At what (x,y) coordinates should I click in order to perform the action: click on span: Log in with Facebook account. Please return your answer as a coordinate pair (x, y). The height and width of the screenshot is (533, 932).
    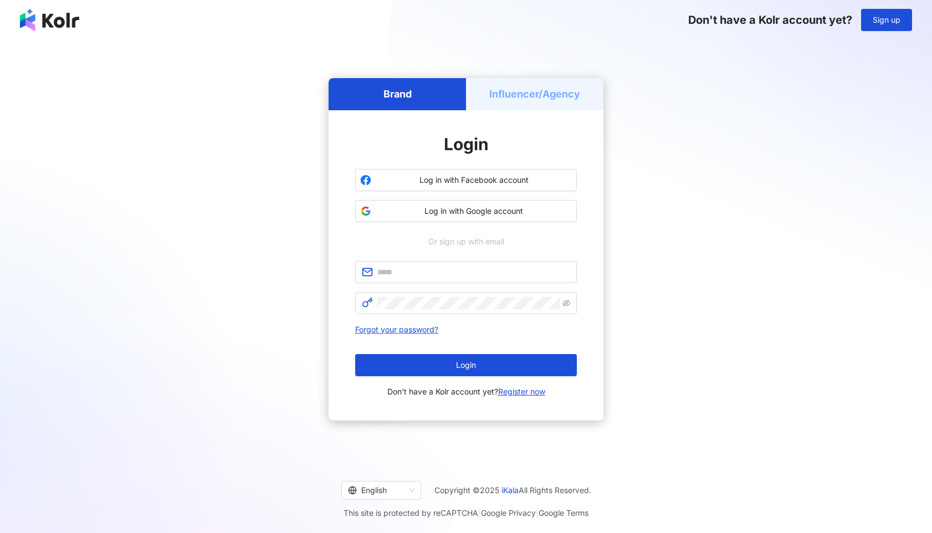
    Looking at the image, I should click on (474, 180).